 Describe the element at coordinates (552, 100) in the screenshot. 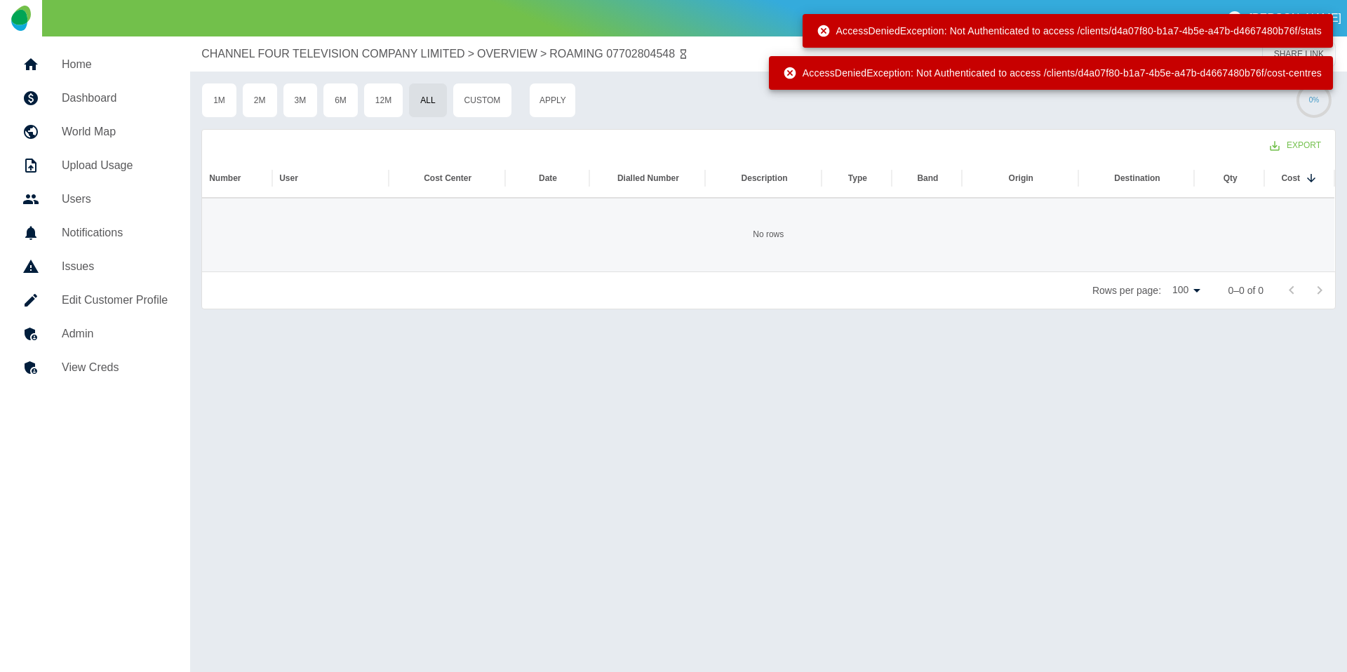

I see `button: Apply` at that location.